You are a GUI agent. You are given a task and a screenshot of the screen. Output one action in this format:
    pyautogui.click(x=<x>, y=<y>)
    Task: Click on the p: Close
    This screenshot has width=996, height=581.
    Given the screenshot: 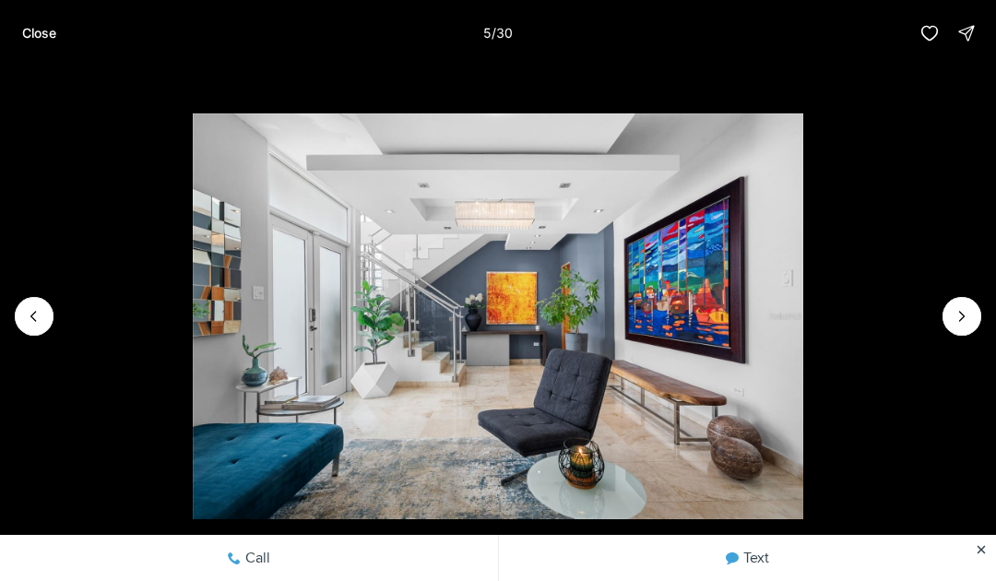 What is the action you would take?
    pyautogui.click(x=39, y=33)
    